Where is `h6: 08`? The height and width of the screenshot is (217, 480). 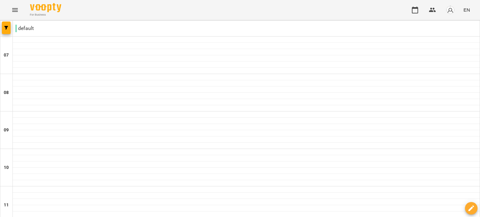 h6: 08 is located at coordinates (6, 93).